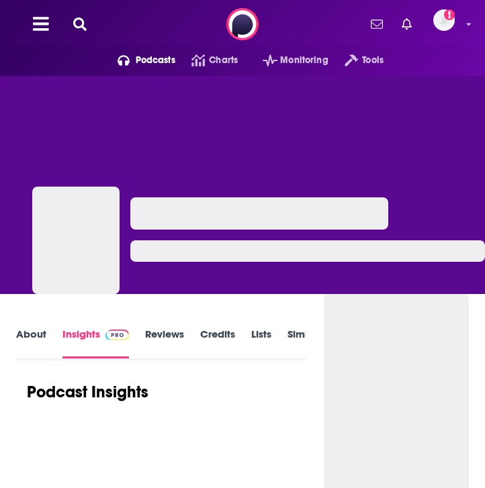  I want to click on a: Credits, so click(218, 343).